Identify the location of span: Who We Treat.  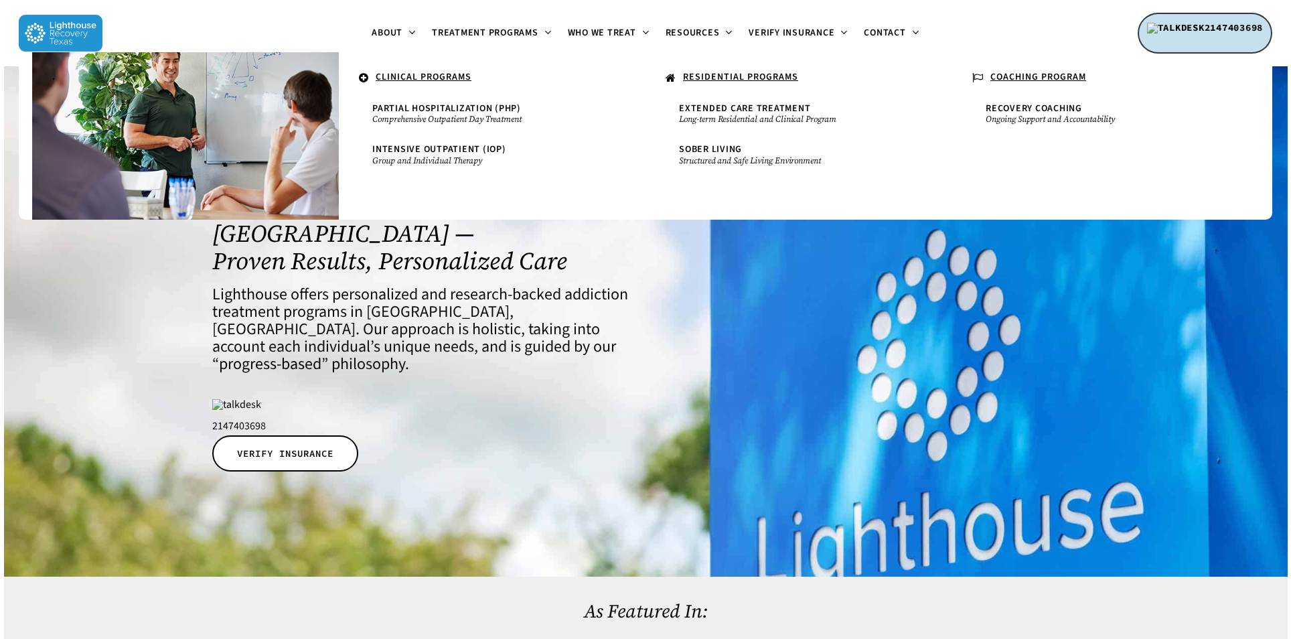
(602, 33).